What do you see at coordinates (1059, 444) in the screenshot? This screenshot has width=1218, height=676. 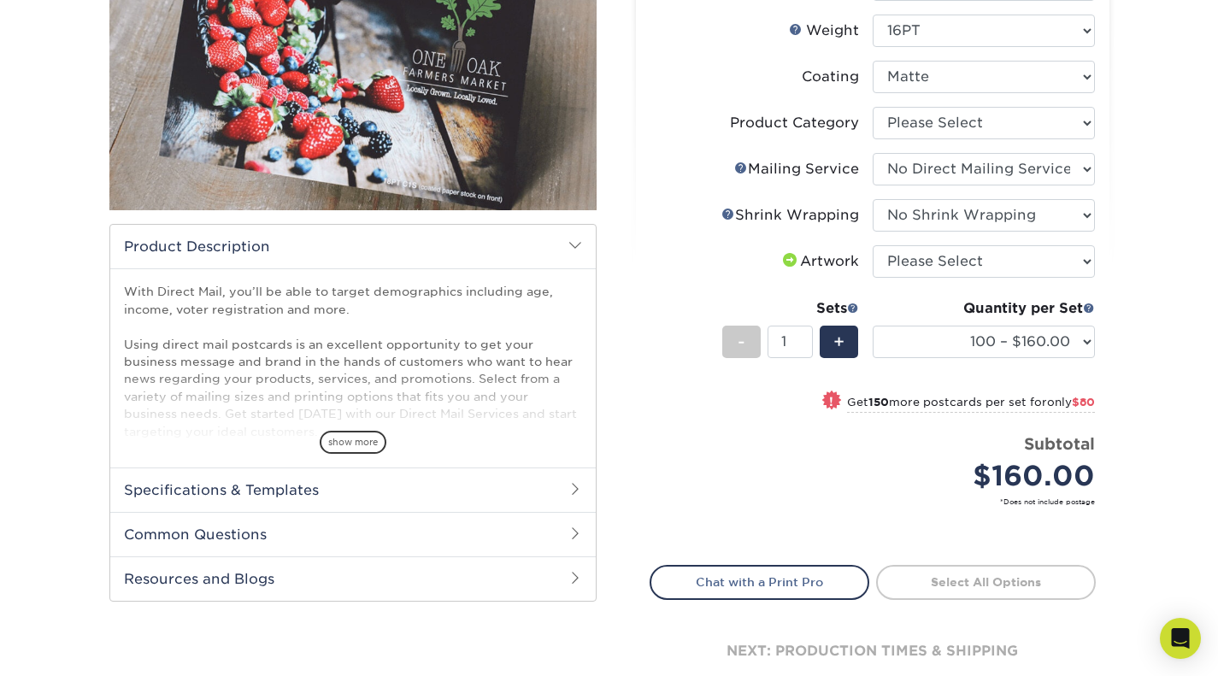 I see `strong: Subtotal` at bounding box center [1059, 444].